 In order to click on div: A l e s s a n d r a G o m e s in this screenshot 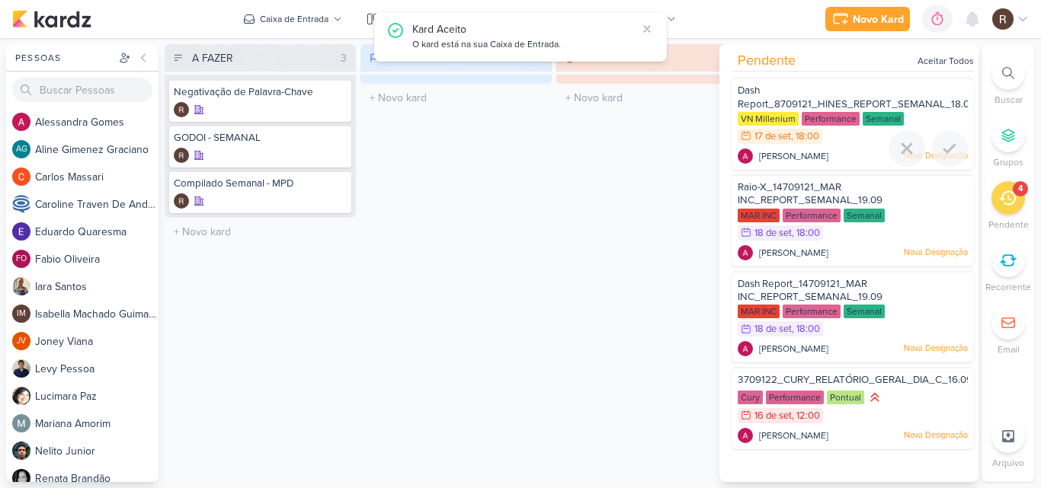, I will do `click(97, 122)`.